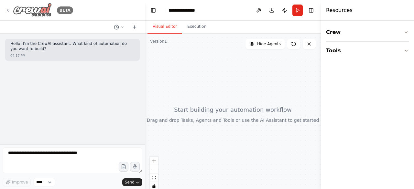  I want to click on span: Hide Agents, so click(269, 44).